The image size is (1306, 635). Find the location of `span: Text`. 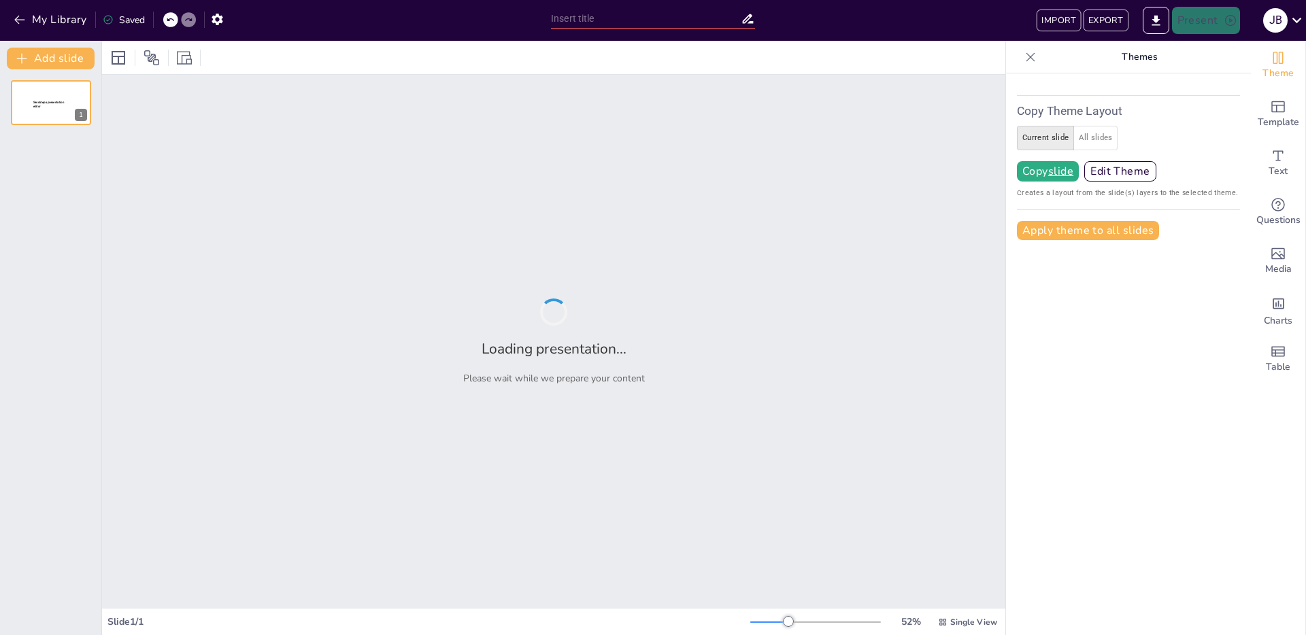

span: Text is located at coordinates (1278, 171).